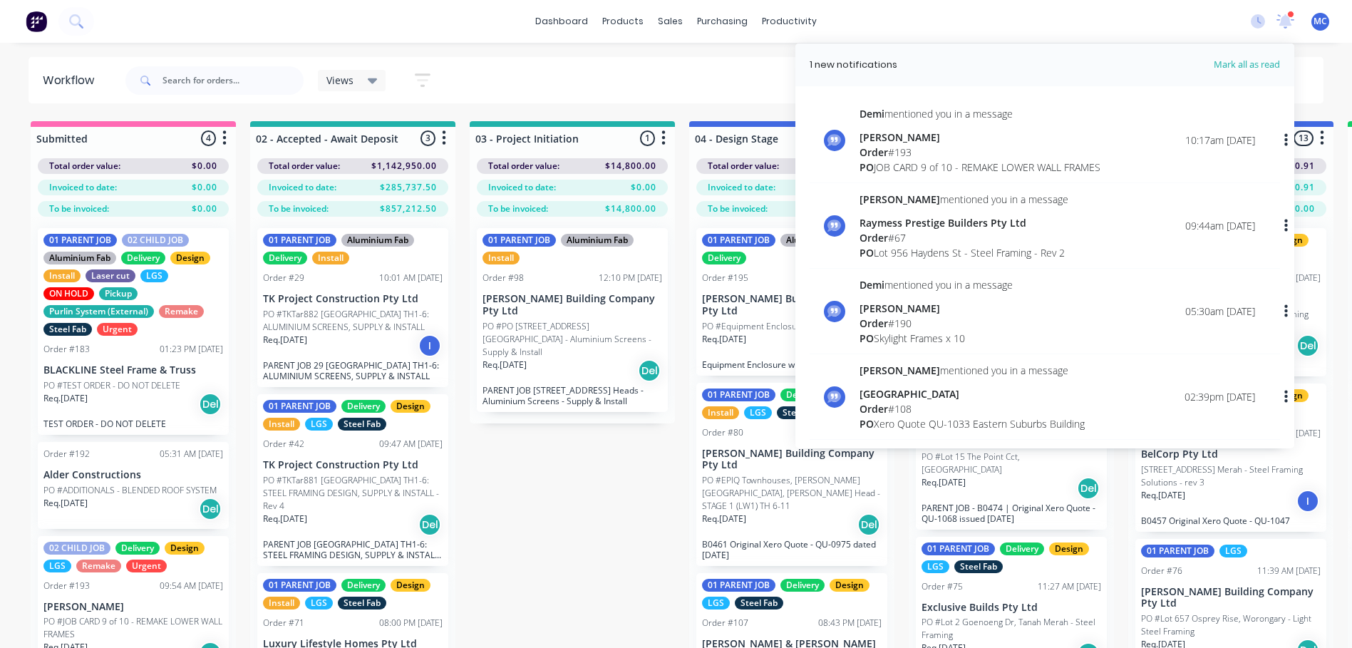  I want to click on span: $1,142,950.00, so click(404, 166).